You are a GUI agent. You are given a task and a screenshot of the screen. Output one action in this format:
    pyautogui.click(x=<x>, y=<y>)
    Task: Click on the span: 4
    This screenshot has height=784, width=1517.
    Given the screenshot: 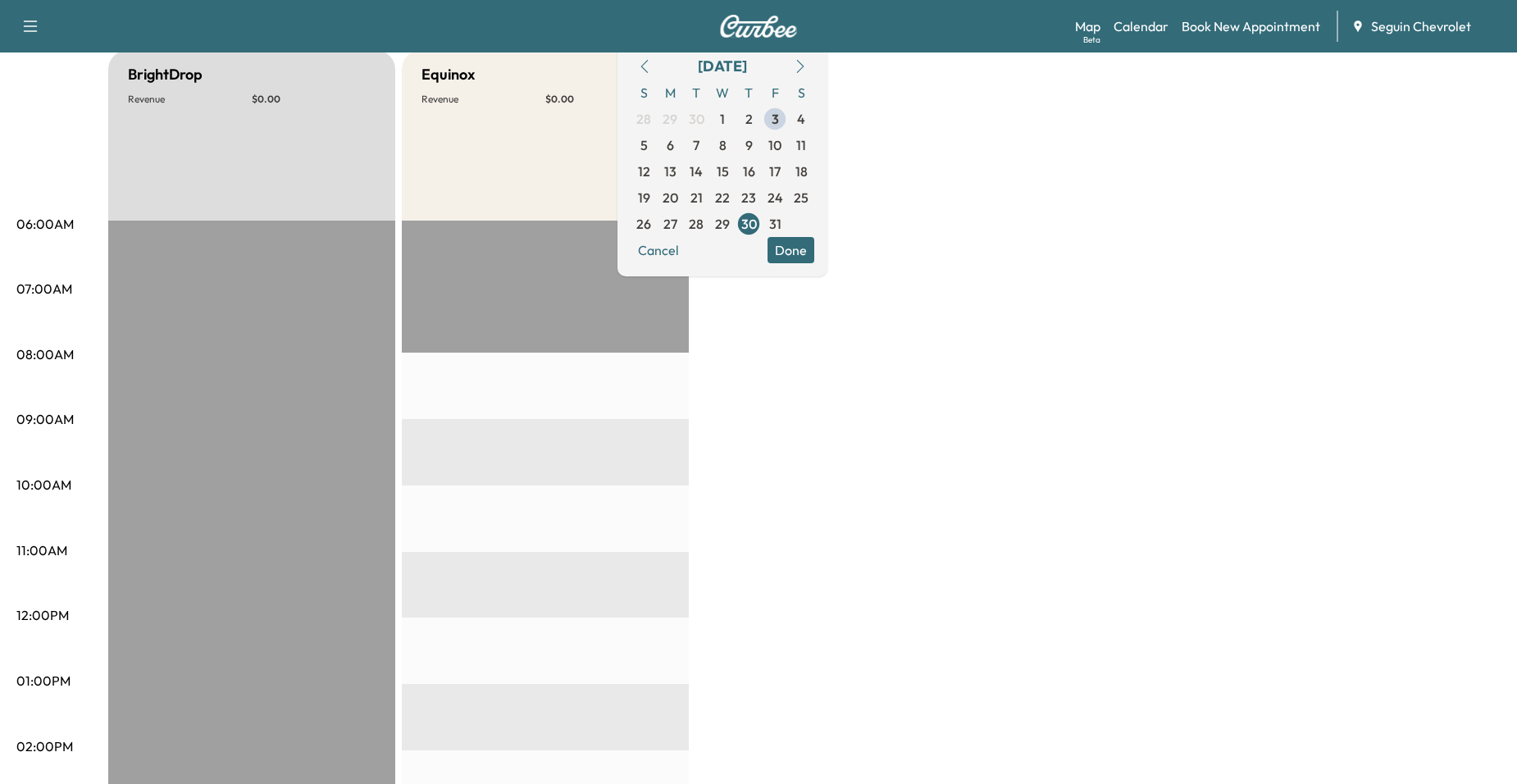 What is the action you would take?
    pyautogui.click(x=801, y=119)
    